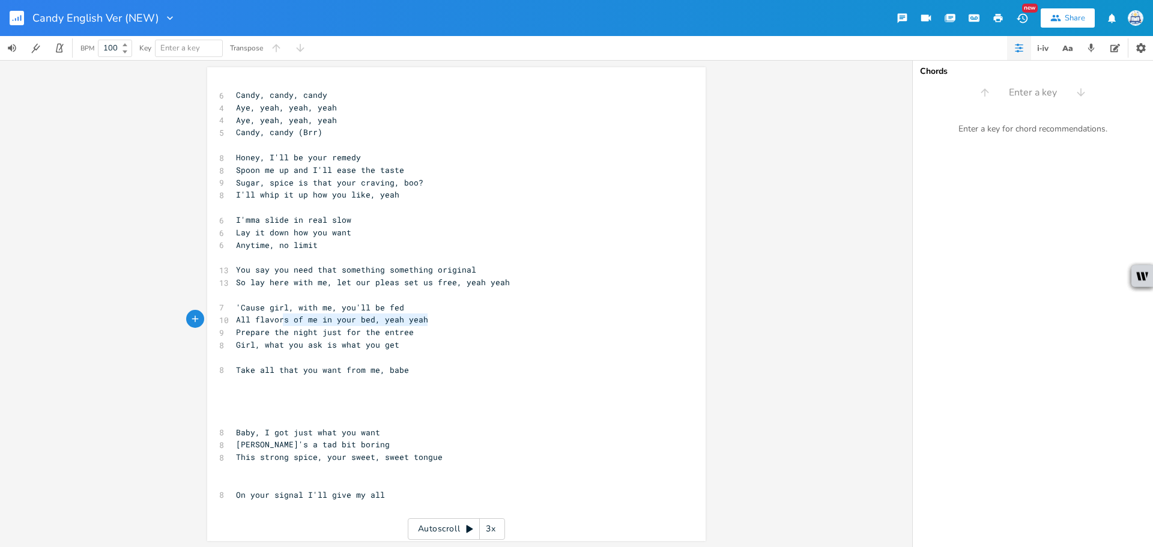 The image size is (1153, 547). Describe the element at coordinates (294, 232) in the screenshot. I see `span: Lay it down how you want` at that location.